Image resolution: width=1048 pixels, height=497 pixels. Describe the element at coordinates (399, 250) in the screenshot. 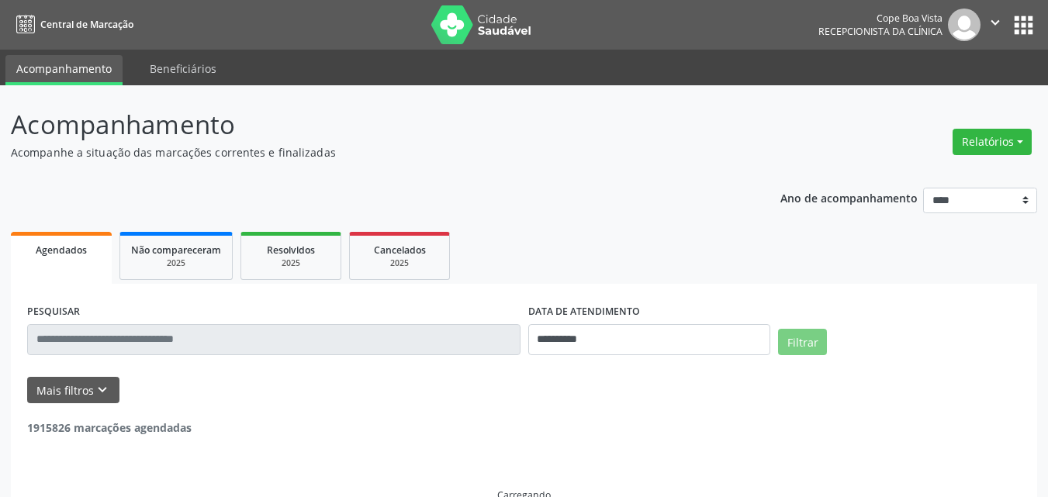

I see `span: Cancelados` at that location.